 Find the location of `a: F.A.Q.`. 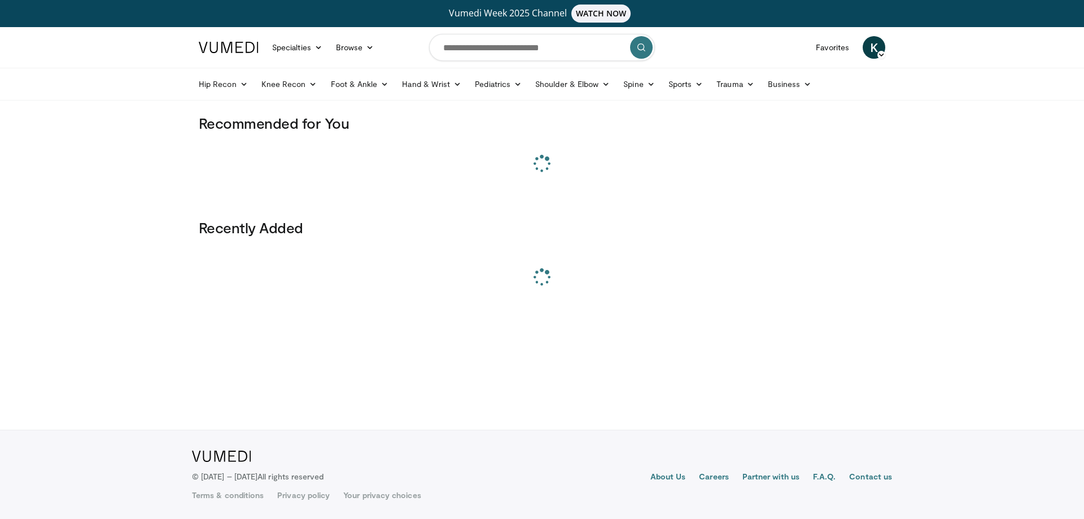

a: F.A.Q. is located at coordinates (824, 477).